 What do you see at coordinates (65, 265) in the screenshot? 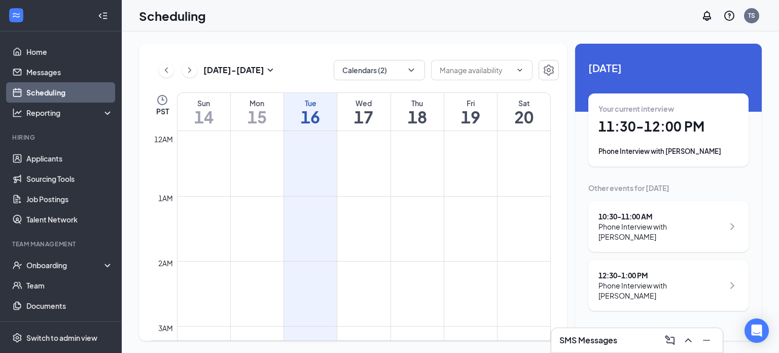
I see `div: Onboarding` at bounding box center [65, 265].